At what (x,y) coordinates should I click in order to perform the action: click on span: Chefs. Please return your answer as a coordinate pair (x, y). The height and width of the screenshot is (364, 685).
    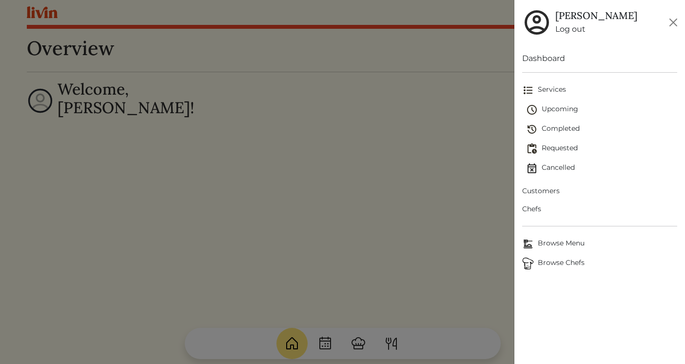
    Looking at the image, I should click on (600, 209).